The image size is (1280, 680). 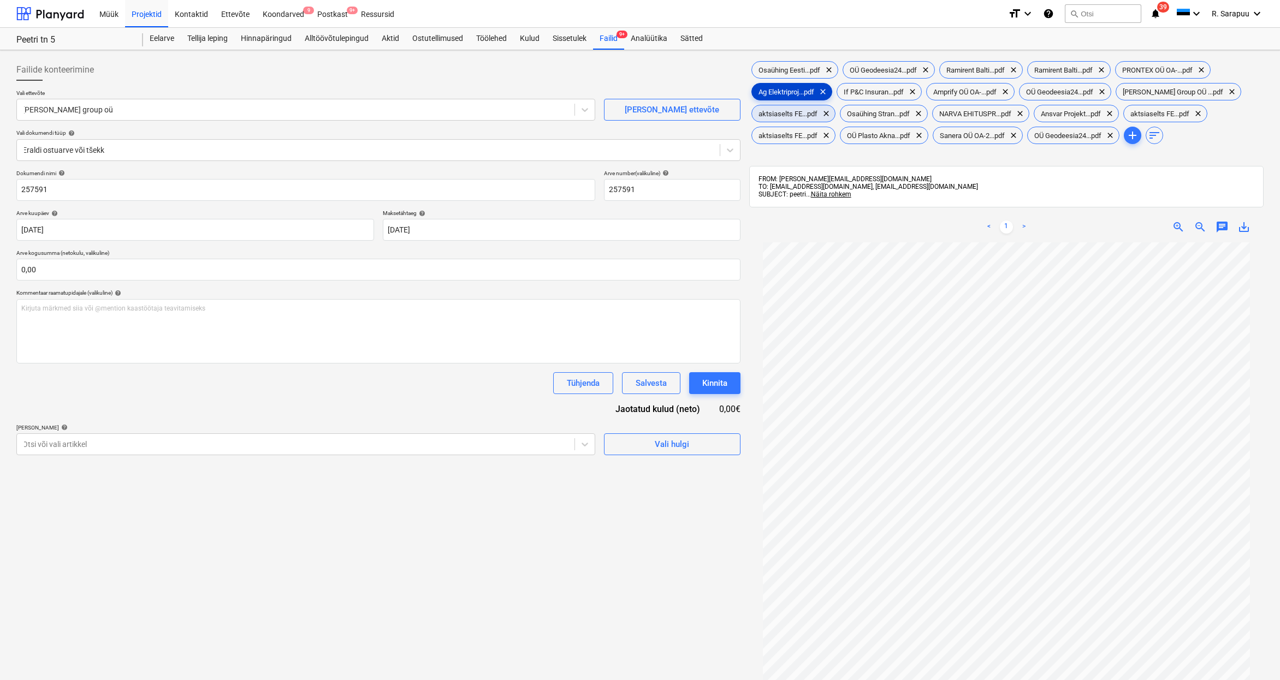 What do you see at coordinates (162, 39) in the screenshot?
I see `div: Eelarve` at bounding box center [162, 39].